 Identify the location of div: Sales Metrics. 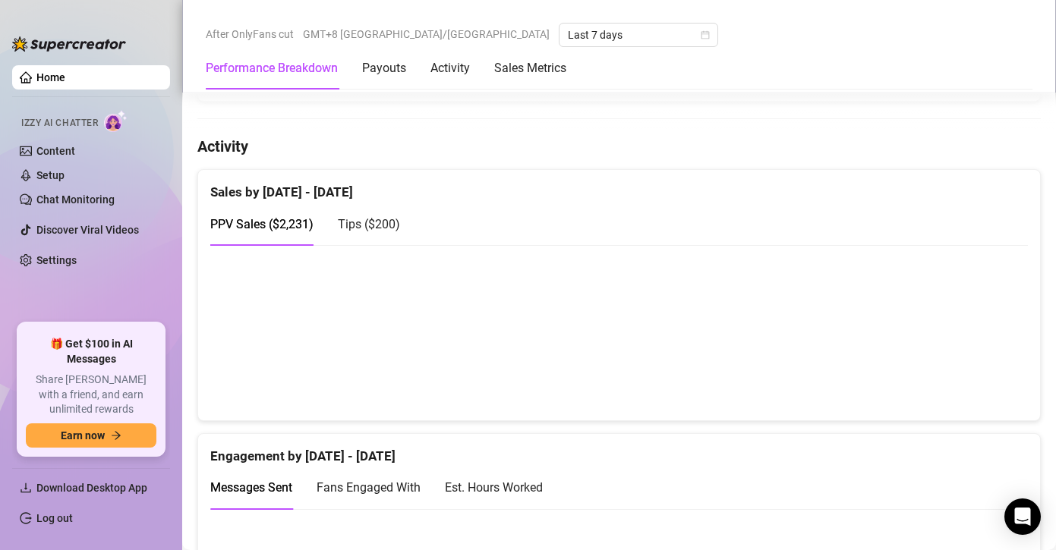
(530, 68).